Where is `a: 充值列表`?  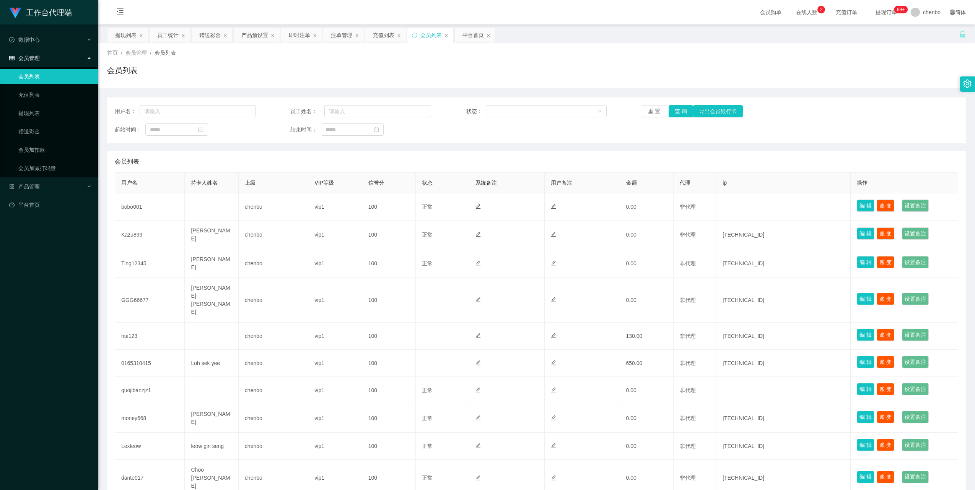 a: 充值列表 is located at coordinates (55, 95).